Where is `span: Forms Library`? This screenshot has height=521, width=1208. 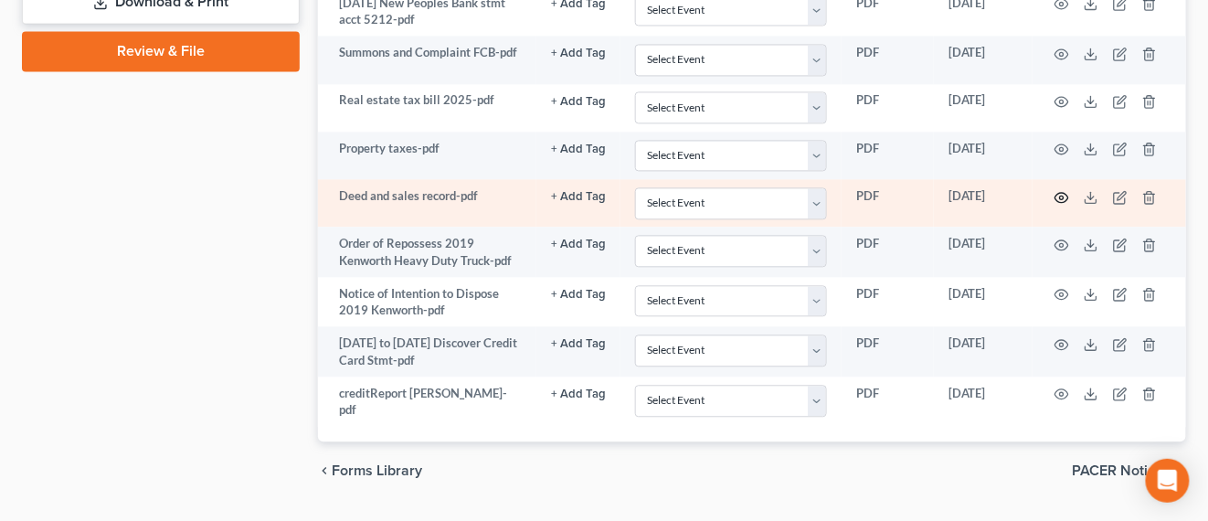 span: Forms Library is located at coordinates (377, 471).